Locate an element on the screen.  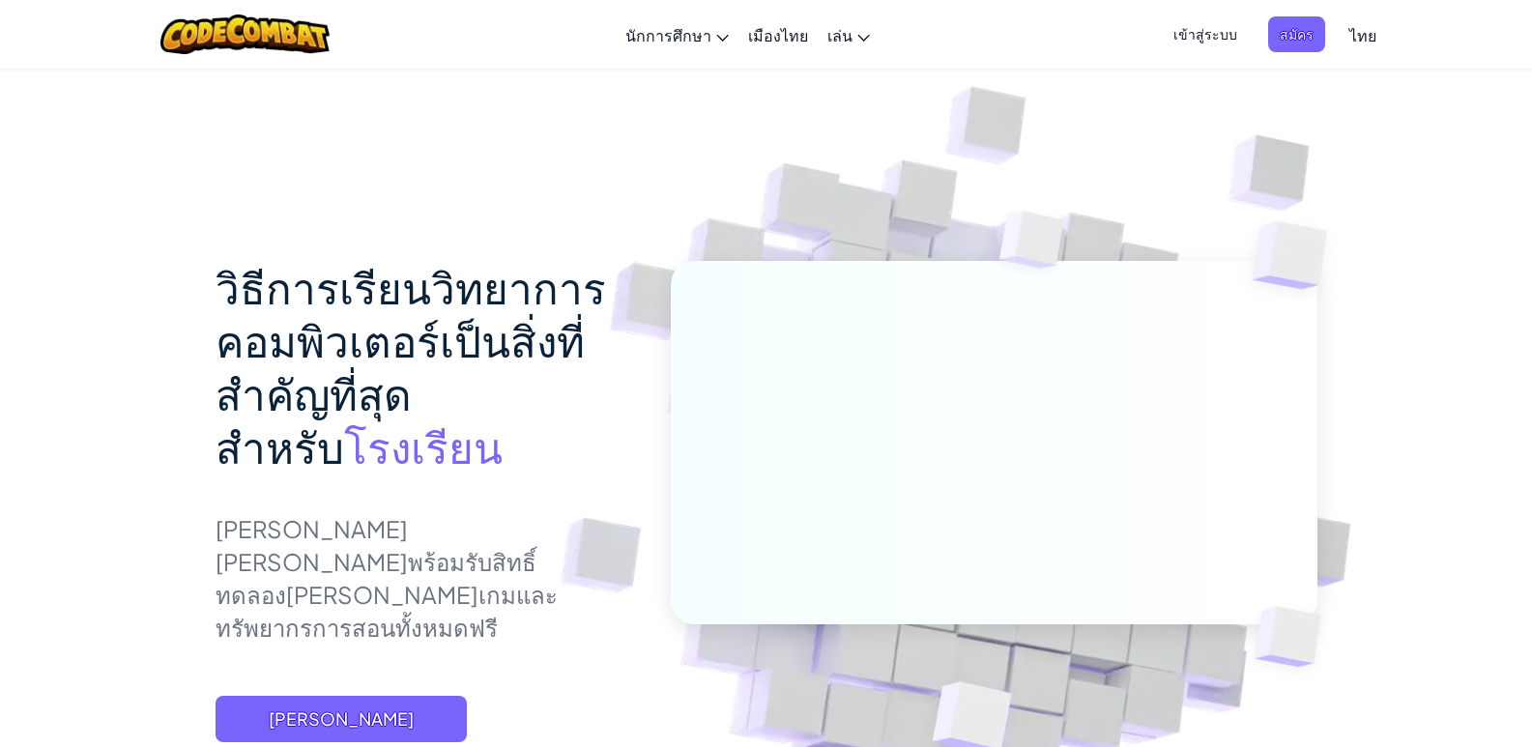
img: โลโก้ CodeCombat is located at coordinates (245, 34).